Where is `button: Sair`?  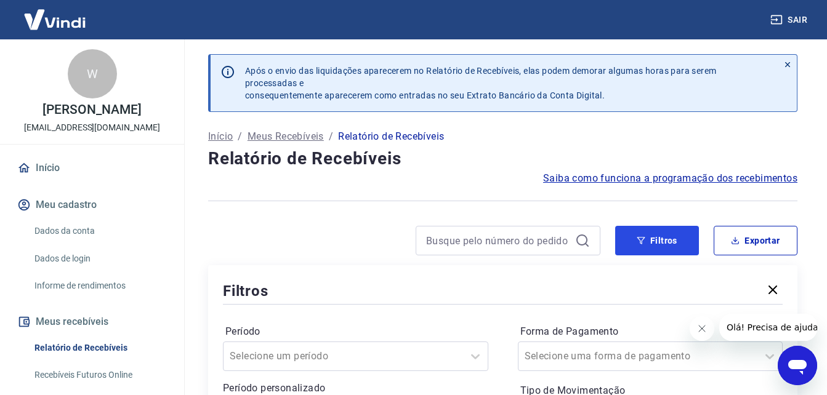
button: Sair is located at coordinates (790, 20).